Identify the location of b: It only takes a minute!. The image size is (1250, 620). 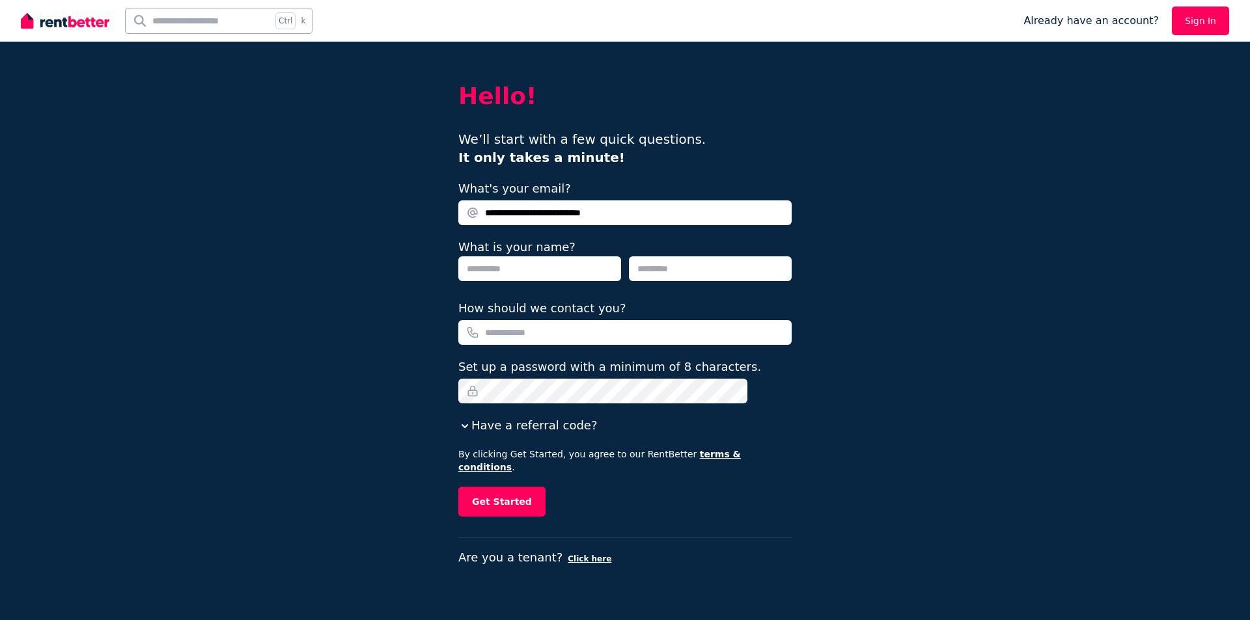
(542, 158).